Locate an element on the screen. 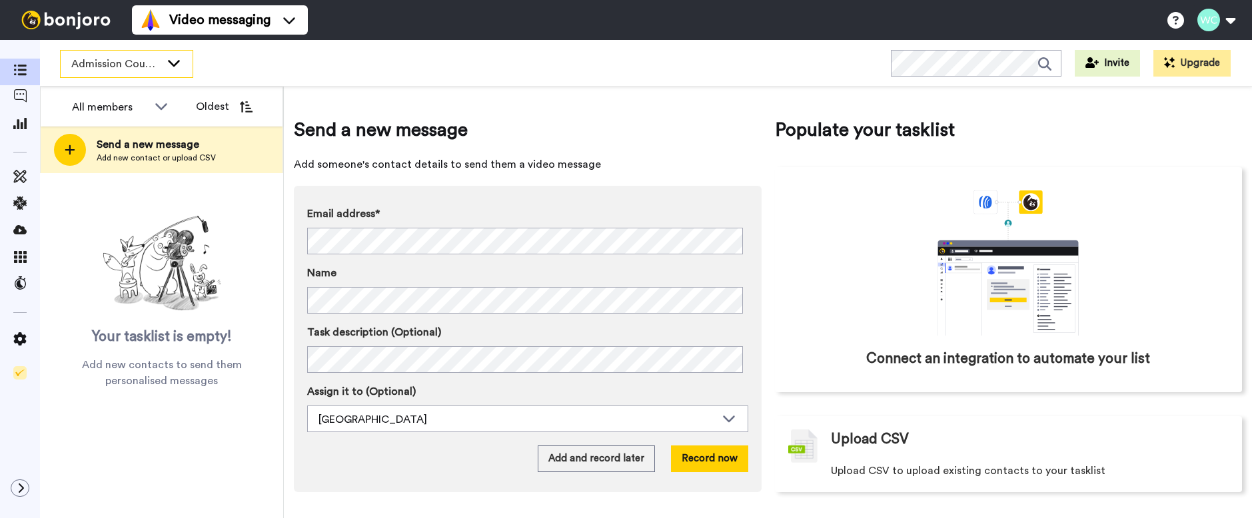  span: Your tasklist is empty! is located at coordinates (162, 337).